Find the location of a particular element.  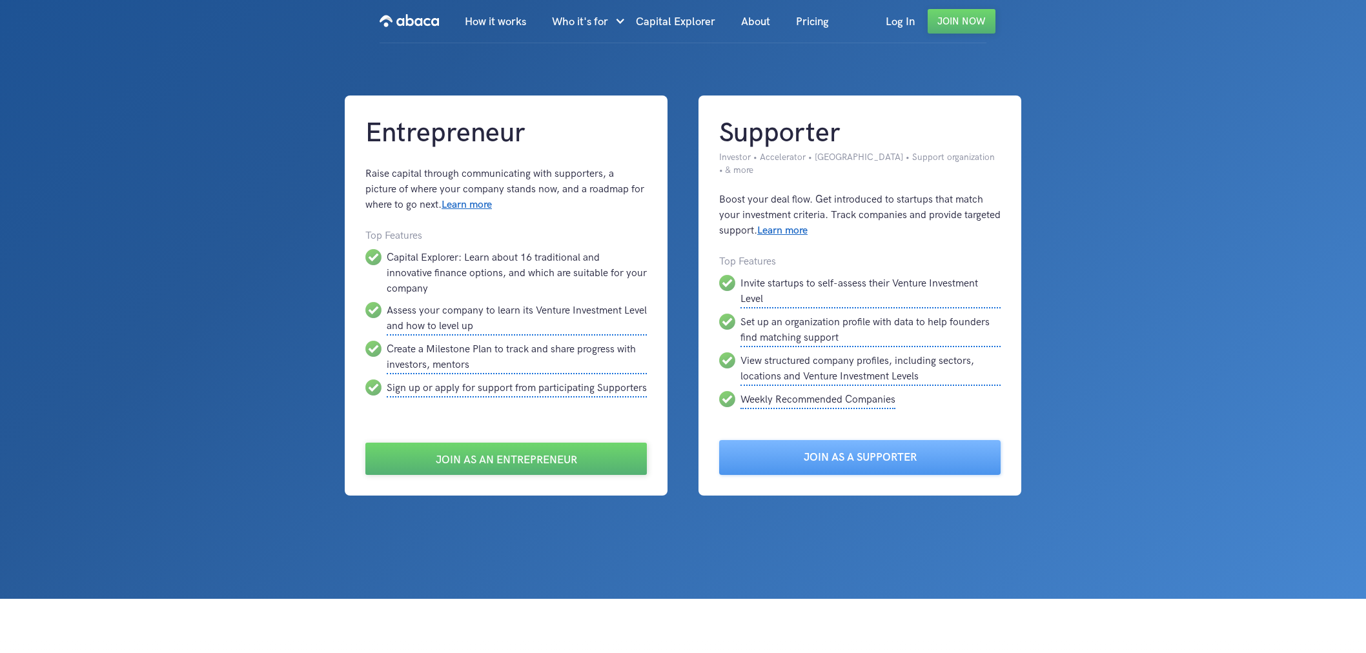

h1: Entrepreneur is located at coordinates (506, 134).